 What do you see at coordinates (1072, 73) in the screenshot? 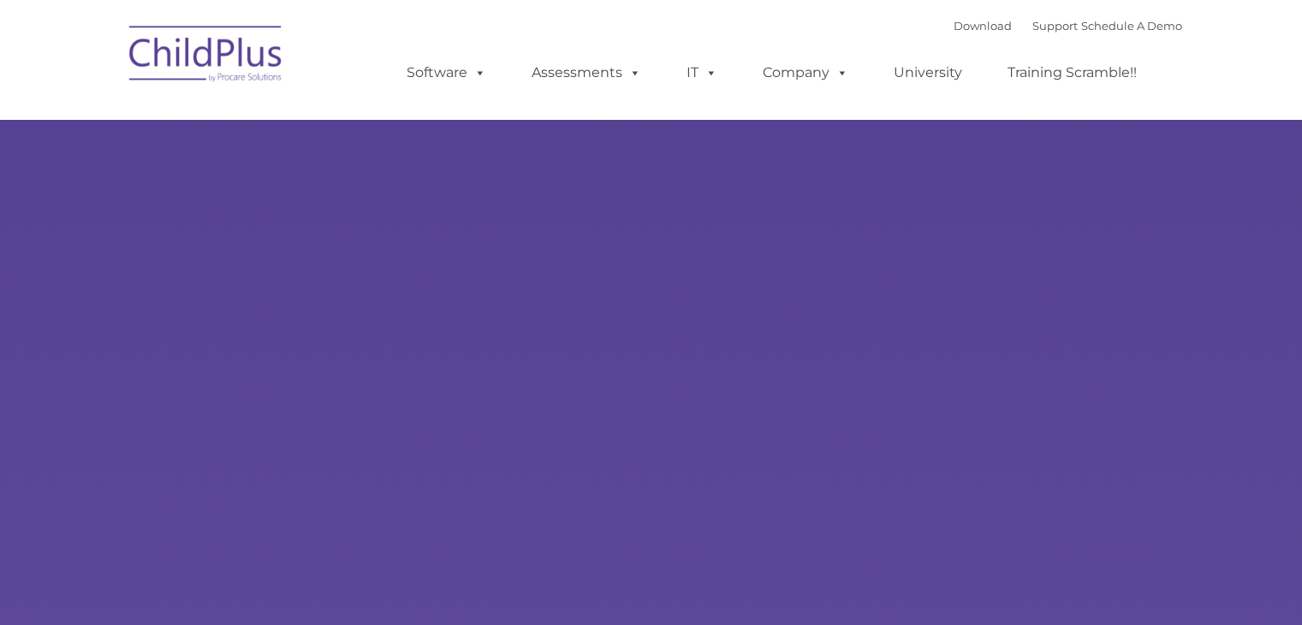
I see `a: Training Scramble!!` at bounding box center [1072, 73].